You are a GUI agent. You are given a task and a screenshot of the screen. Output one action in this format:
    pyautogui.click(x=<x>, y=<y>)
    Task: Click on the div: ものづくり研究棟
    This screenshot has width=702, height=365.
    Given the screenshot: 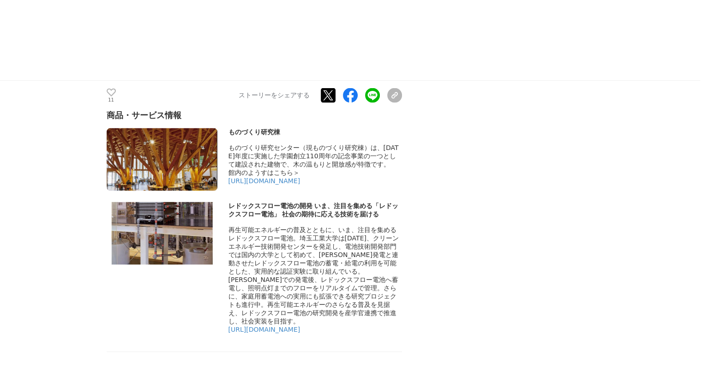 What is the action you would take?
    pyautogui.click(x=315, y=133)
    